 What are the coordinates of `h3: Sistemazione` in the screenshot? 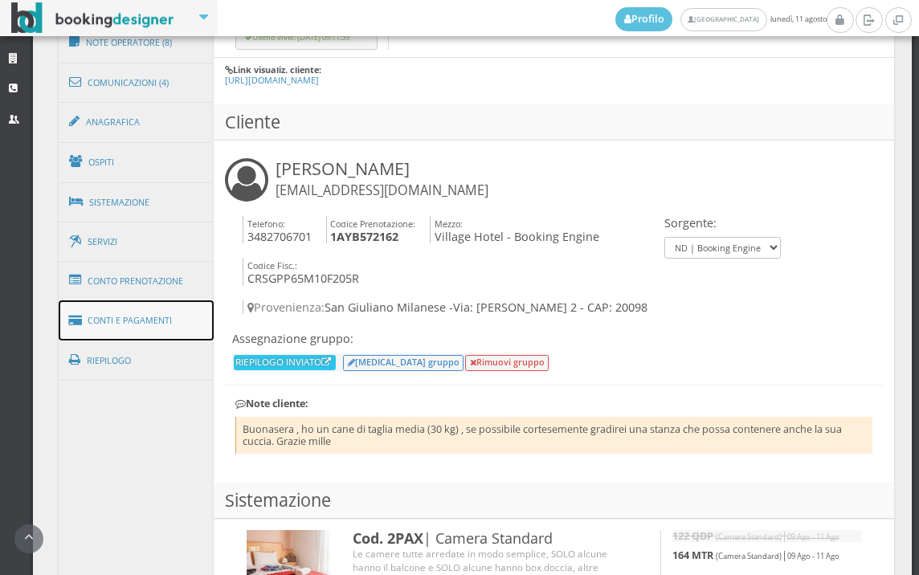 It's located at (553, 500).